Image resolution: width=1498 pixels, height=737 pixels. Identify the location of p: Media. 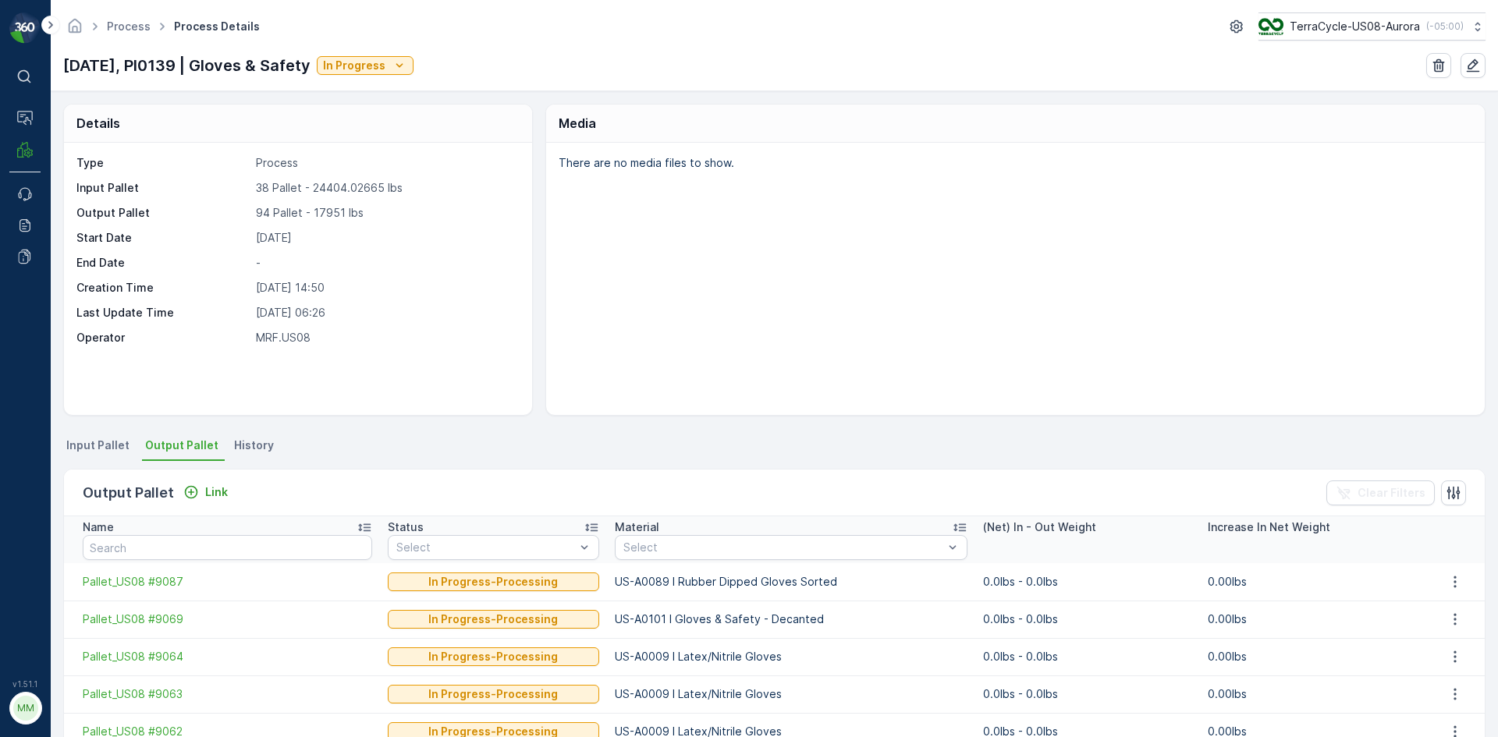
(577, 123).